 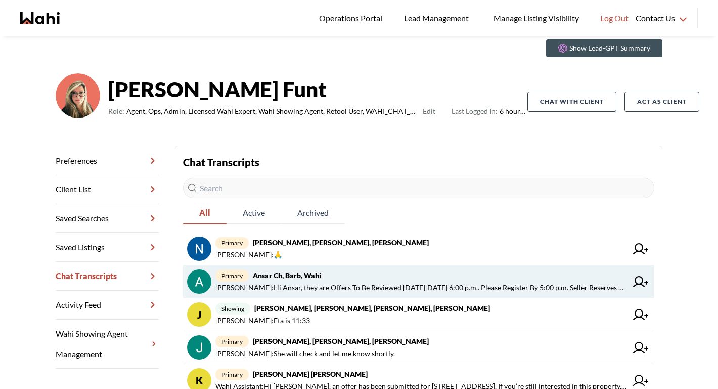 I want to click on span: showing, so click(x=233, y=308).